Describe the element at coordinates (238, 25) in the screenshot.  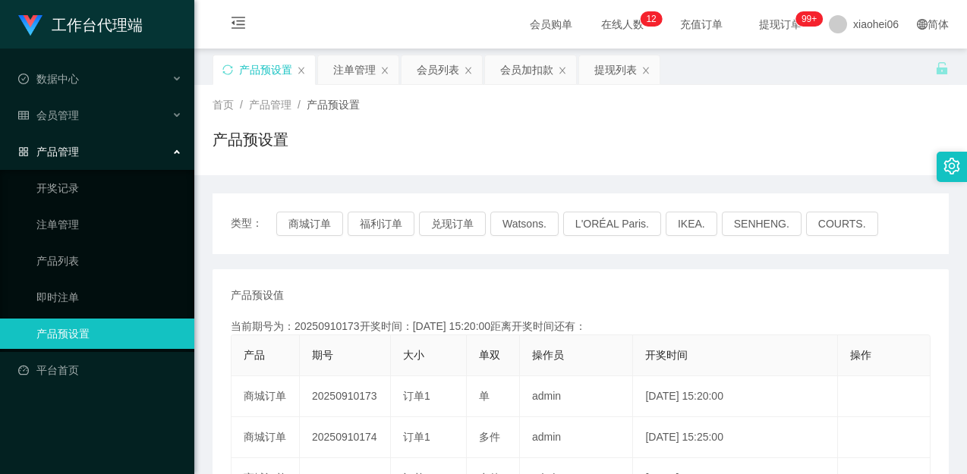
I see `i: 图标: menu-fold` at that location.